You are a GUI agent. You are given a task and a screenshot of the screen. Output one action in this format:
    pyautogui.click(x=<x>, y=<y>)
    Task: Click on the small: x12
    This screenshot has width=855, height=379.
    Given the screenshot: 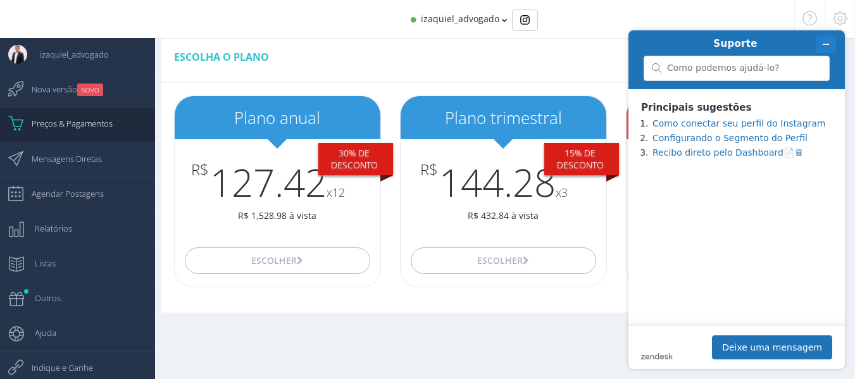 What is the action you would take?
    pyautogui.click(x=335, y=192)
    